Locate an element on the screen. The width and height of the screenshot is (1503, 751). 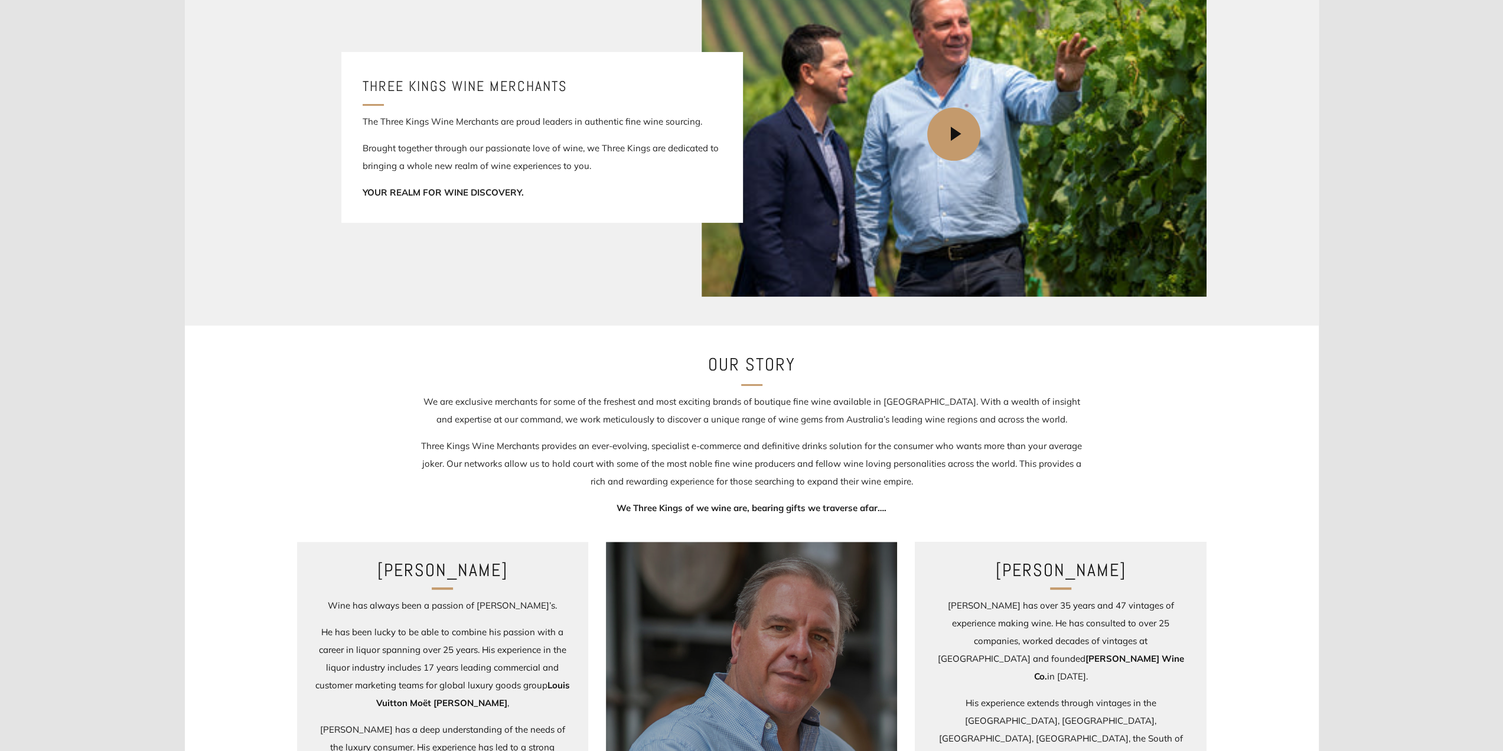
strong: YOUR REALM FOR WINE DISCOVERY. is located at coordinates (443, 192).